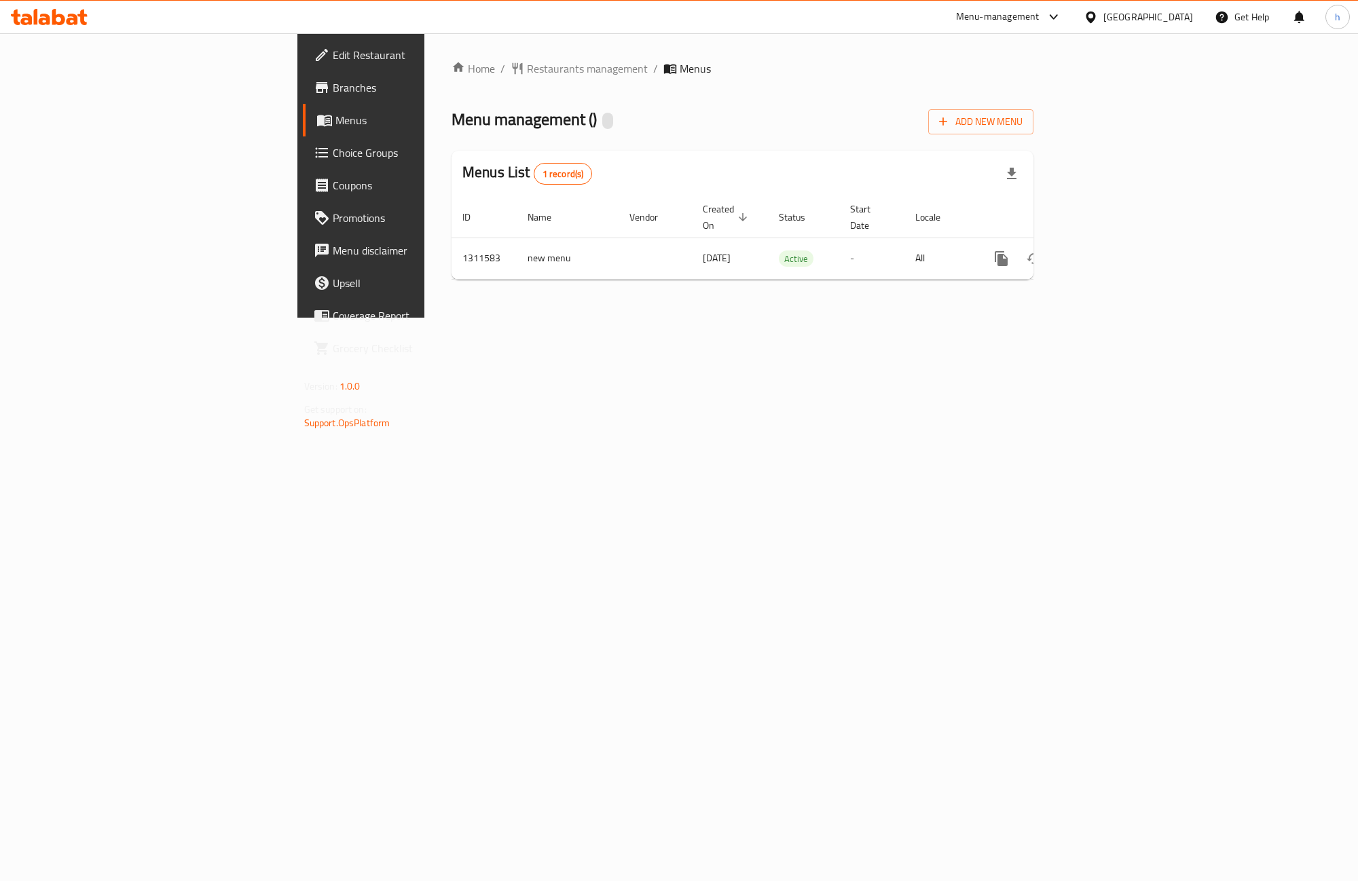 This screenshot has height=881, width=1358. Describe the element at coordinates (796, 259) in the screenshot. I see `span: Active` at that location.